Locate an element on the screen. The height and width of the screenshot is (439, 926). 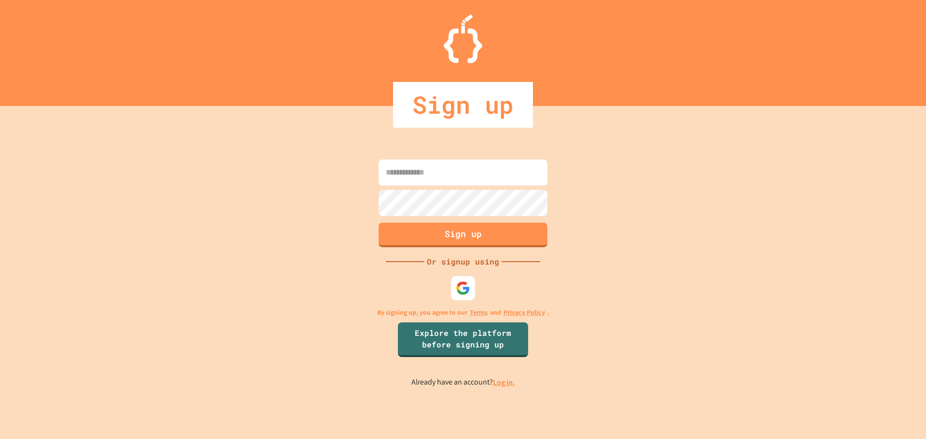
a: Log in. is located at coordinates (504, 382).